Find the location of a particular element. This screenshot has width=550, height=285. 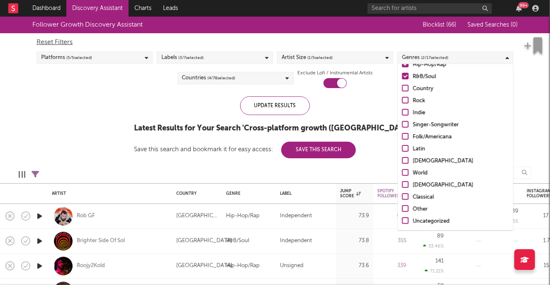

div: Rock is located at coordinates (461, 101).